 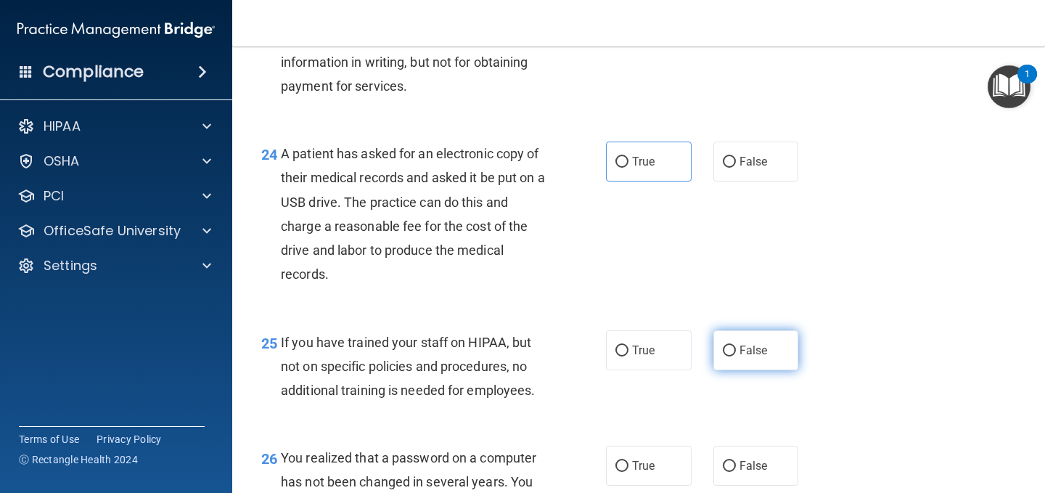 I want to click on a: PCI, so click(x=114, y=196).